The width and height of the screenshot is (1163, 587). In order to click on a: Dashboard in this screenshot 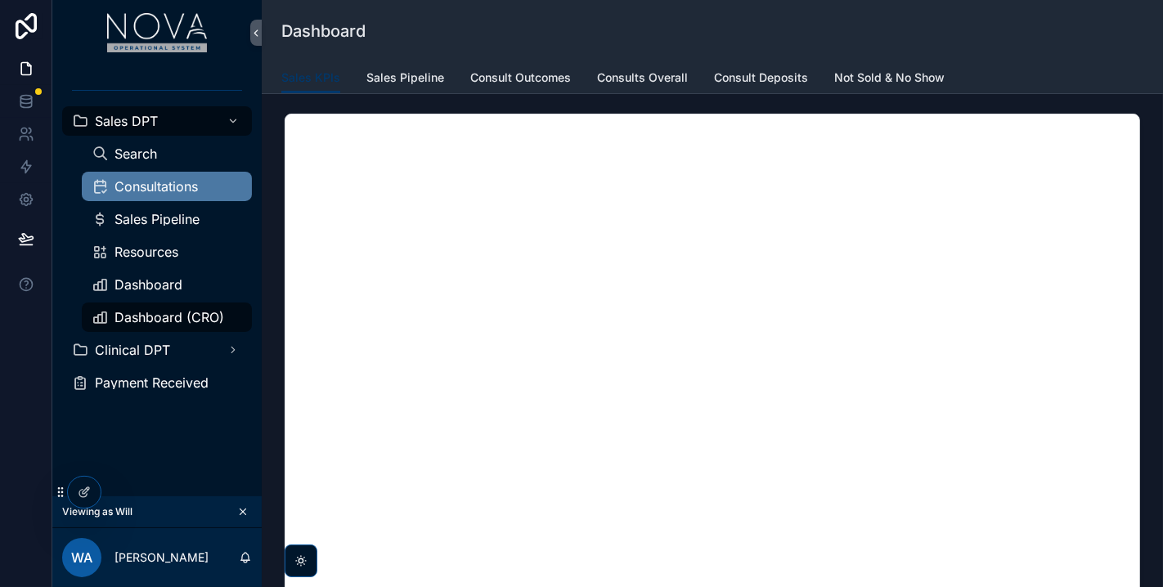, I will do `click(167, 285)`.